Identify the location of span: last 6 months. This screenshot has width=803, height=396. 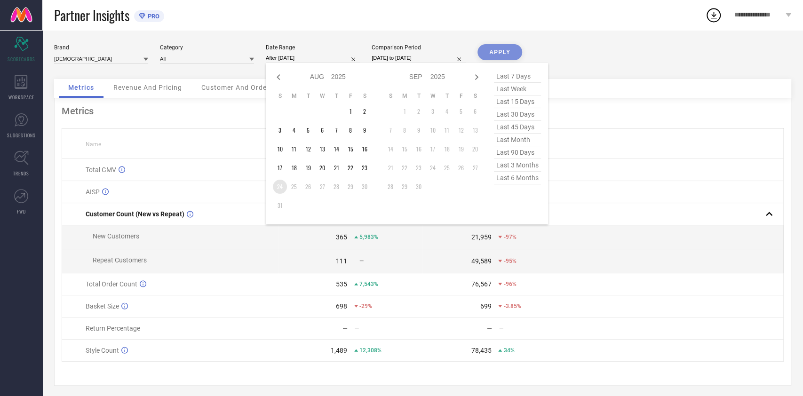
(517, 178).